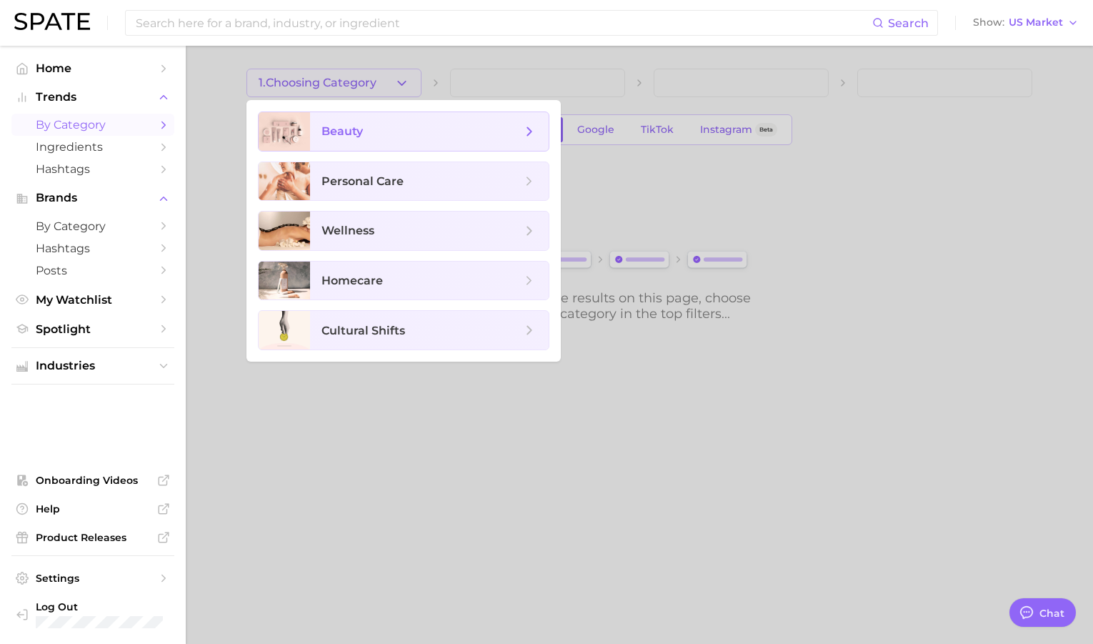 This screenshot has width=1093, height=644. What do you see at coordinates (93, 198) in the screenshot?
I see `button: Brands` at bounding box center [93, 198].